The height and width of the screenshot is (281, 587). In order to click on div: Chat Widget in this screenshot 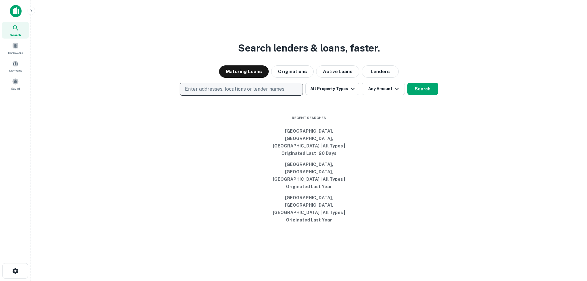, I will do `click(572, 246)`.